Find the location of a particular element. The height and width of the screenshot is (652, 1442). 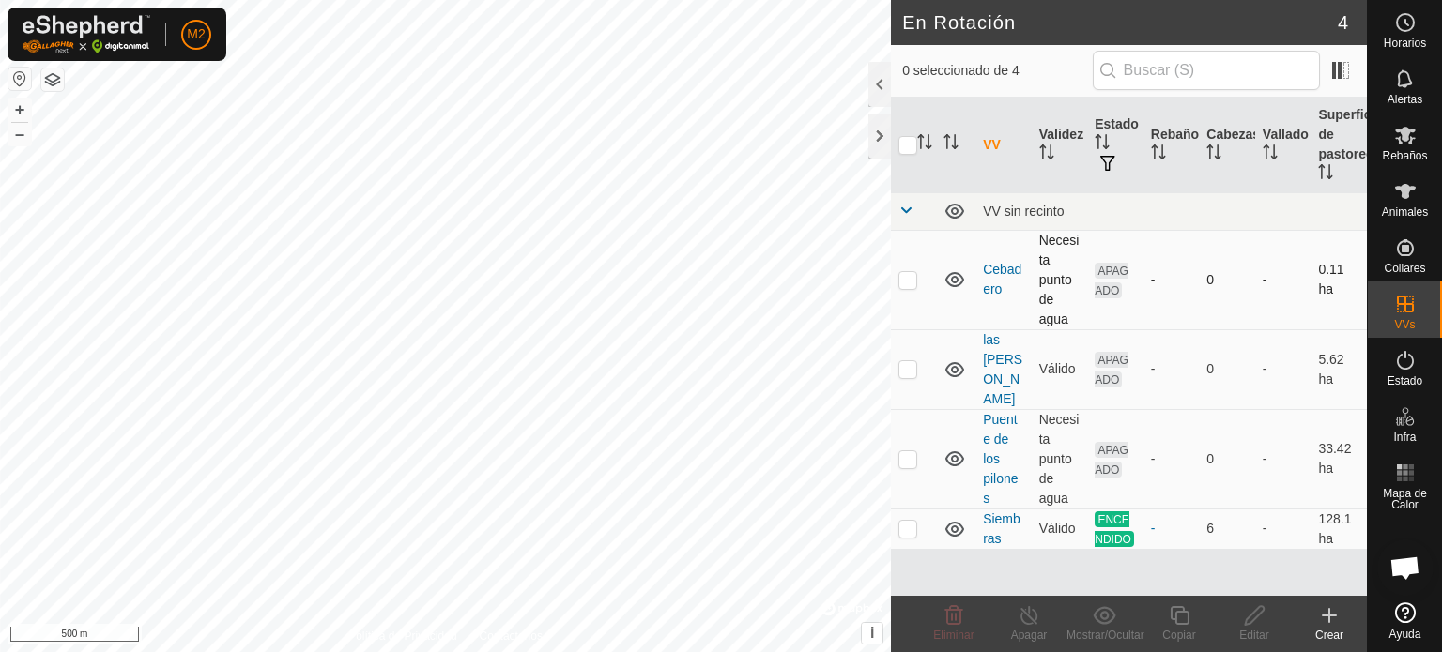

a: Cebadero is located at coordinates (1001, 279).